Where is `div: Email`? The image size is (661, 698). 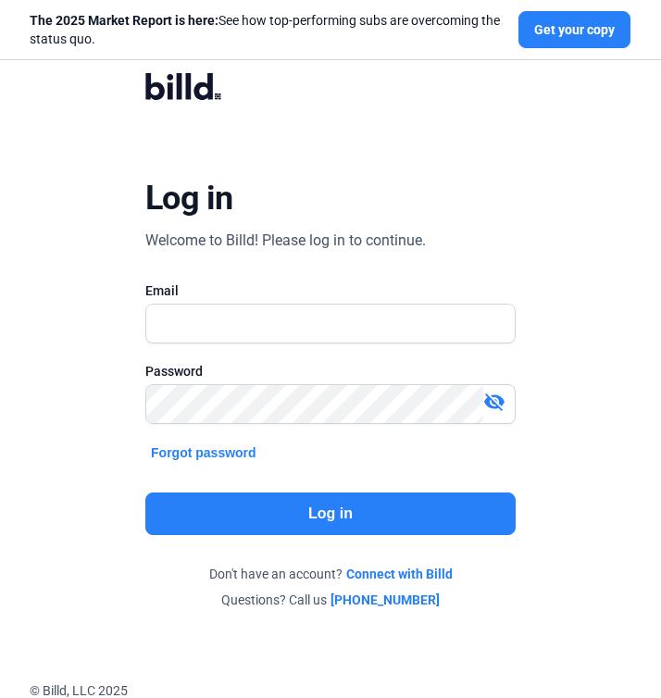 div: Email is located at coordinates (331, 291).